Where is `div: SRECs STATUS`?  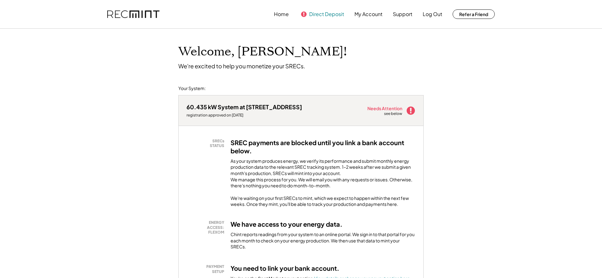 div: SRECs STATUS is located at coordinates (207, 143).